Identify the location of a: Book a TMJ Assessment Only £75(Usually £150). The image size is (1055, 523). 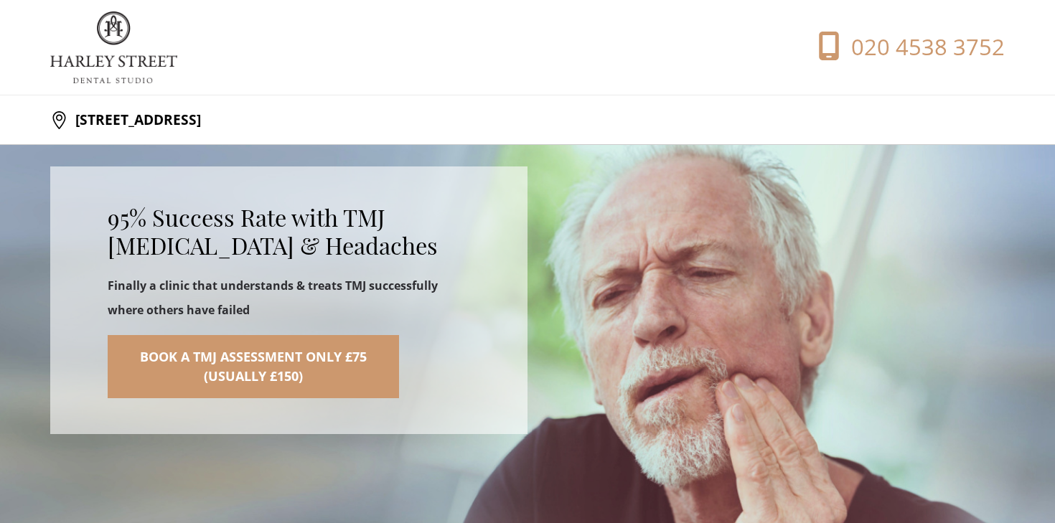
(253, 367).